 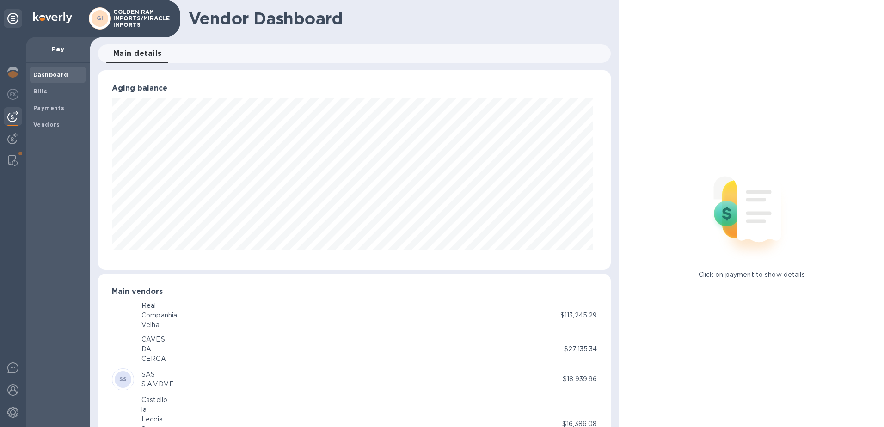 What do you see at coordinates (154, 419) in the screenshot?
I see `div: Leccia` at bounding box center [154, 419].